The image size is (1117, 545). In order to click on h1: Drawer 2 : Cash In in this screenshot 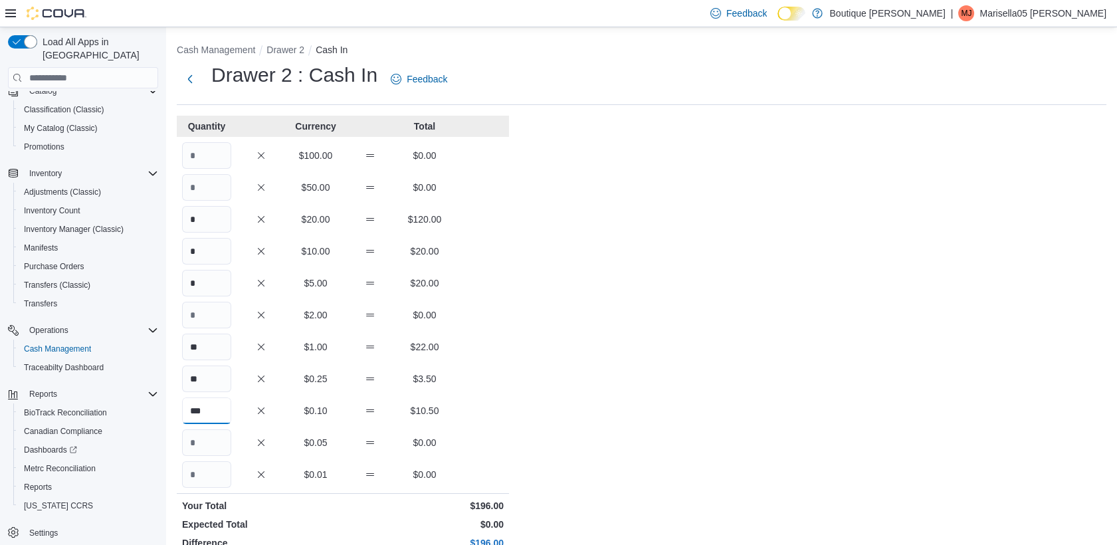, I will do `click(294, 75)`.